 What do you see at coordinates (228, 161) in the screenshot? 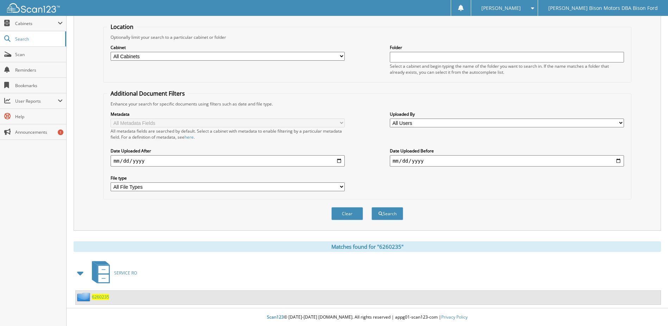
I see `input: start` at bounding box center [228, 161].